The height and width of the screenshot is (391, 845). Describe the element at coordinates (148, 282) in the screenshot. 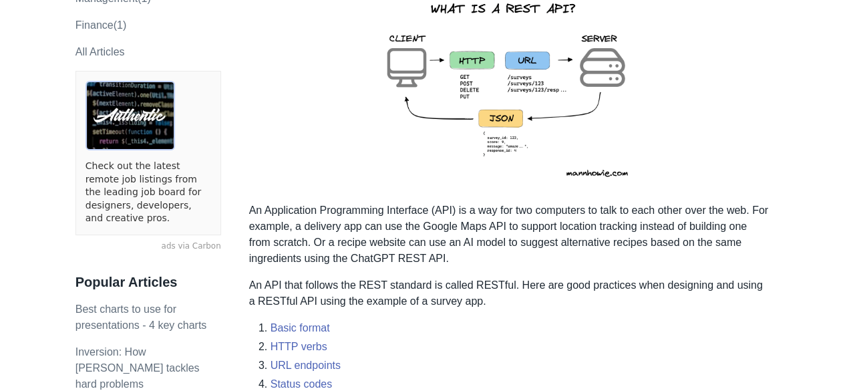

I see `h3: Popular Articles` at that location.